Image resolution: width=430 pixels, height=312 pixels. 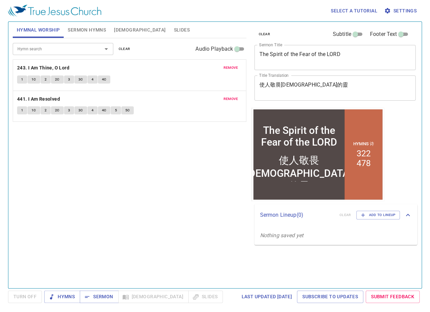 I want to click on button: 5C, so click(x=128, y=110).